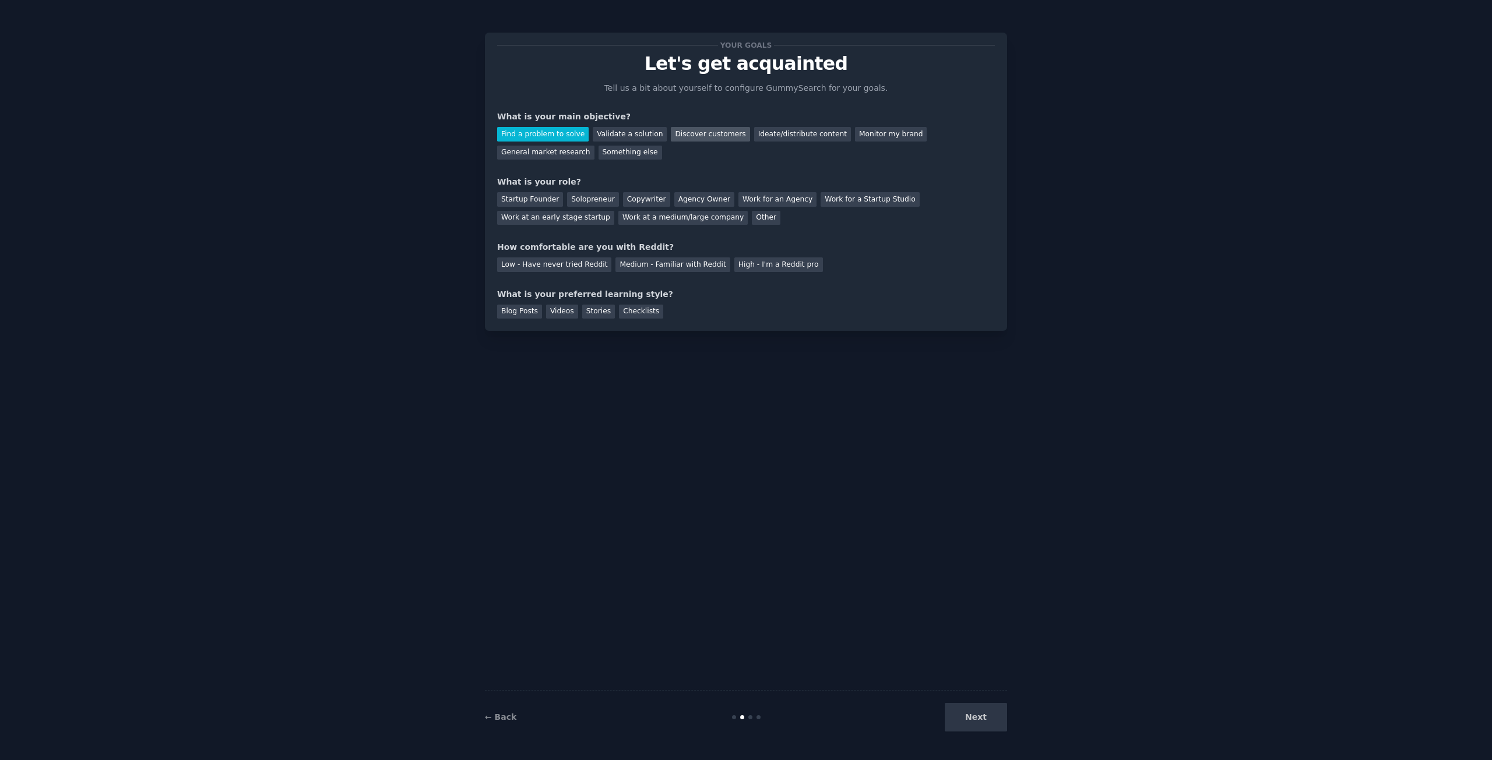 This screenshot has height=760, width=1492. I want to click on div: How comfortable are you with Reddit?, so click(746, 247).